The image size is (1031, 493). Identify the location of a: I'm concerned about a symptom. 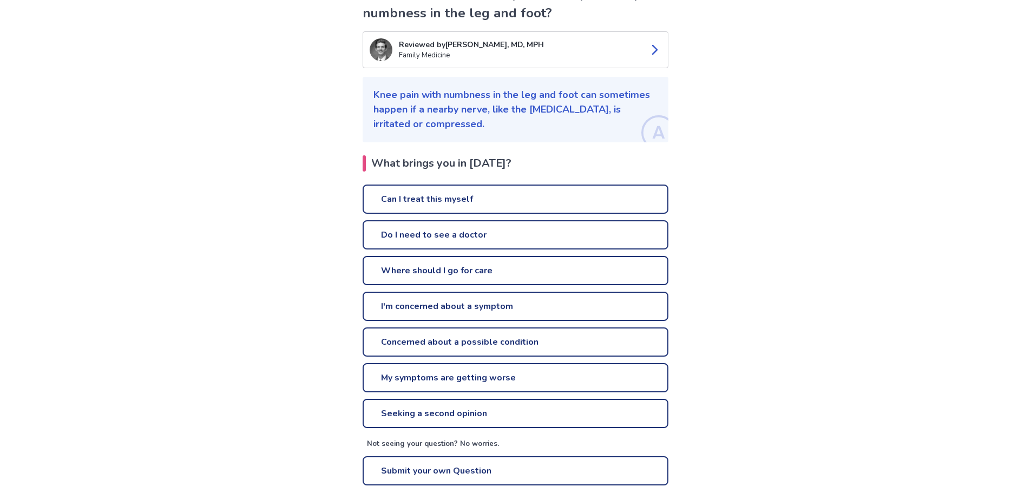
(515, 306).